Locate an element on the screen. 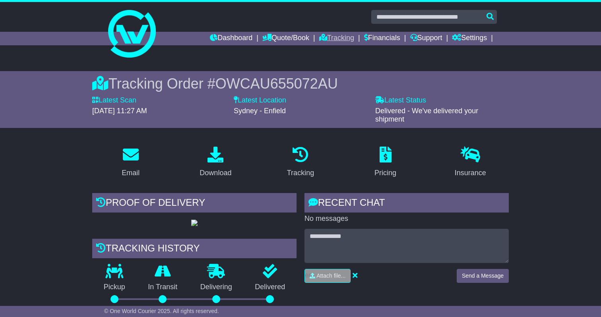  div: Proof of Delivery is located at coordinates (194, 204).